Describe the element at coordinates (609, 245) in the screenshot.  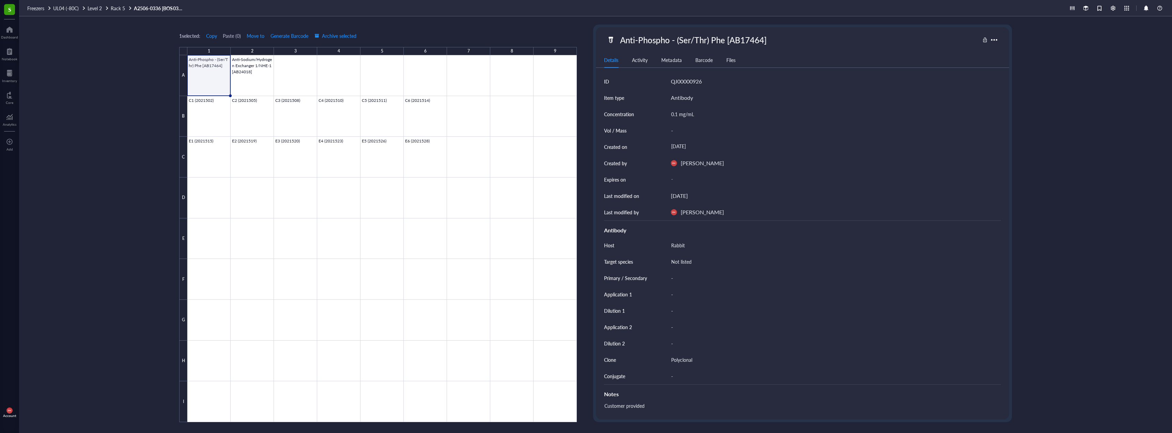
I see `div: Host` at that location.